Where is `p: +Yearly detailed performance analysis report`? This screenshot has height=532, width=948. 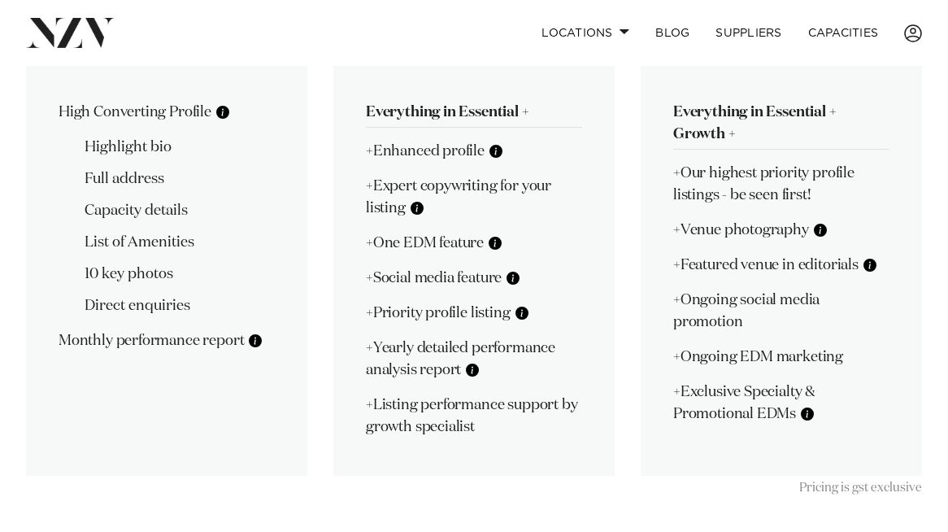 p: +Yearly detailed performance analysis report is located at coordinates (474, 359).